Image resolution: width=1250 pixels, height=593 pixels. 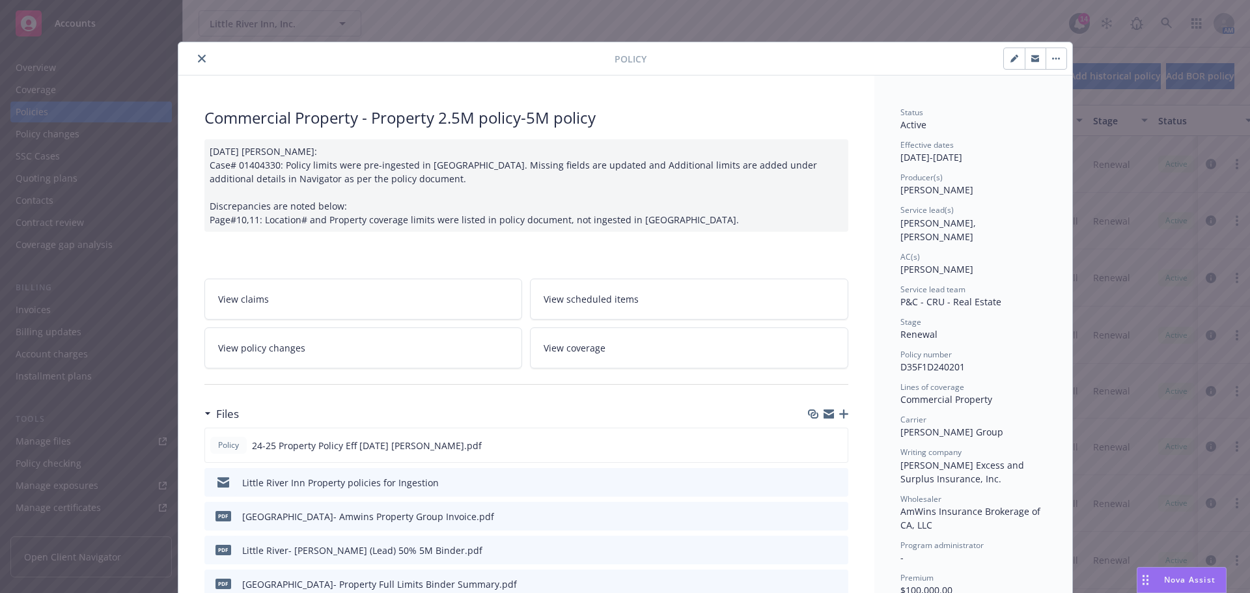 I want to click on a: View coverage, so click(x=689, y=348).